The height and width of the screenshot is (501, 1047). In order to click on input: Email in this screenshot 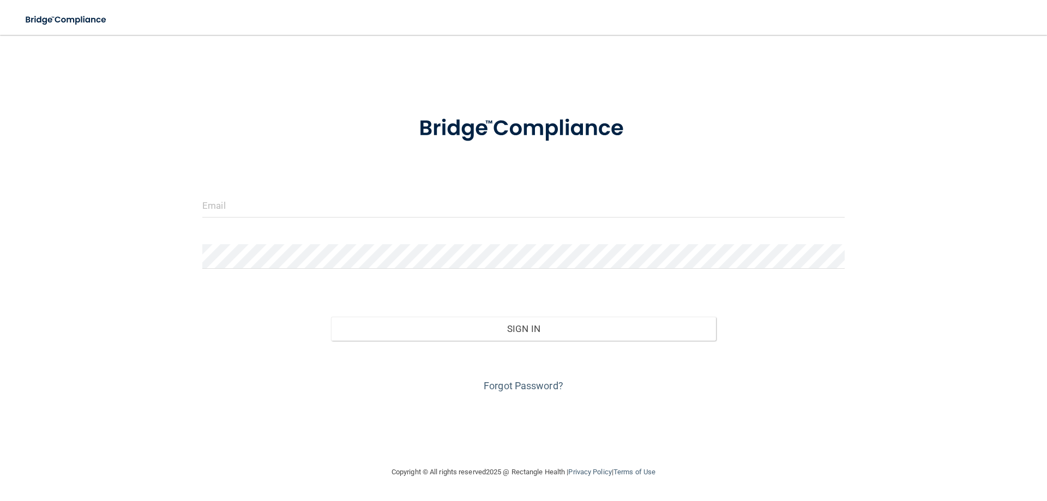, I will do `click(524, 205)`.